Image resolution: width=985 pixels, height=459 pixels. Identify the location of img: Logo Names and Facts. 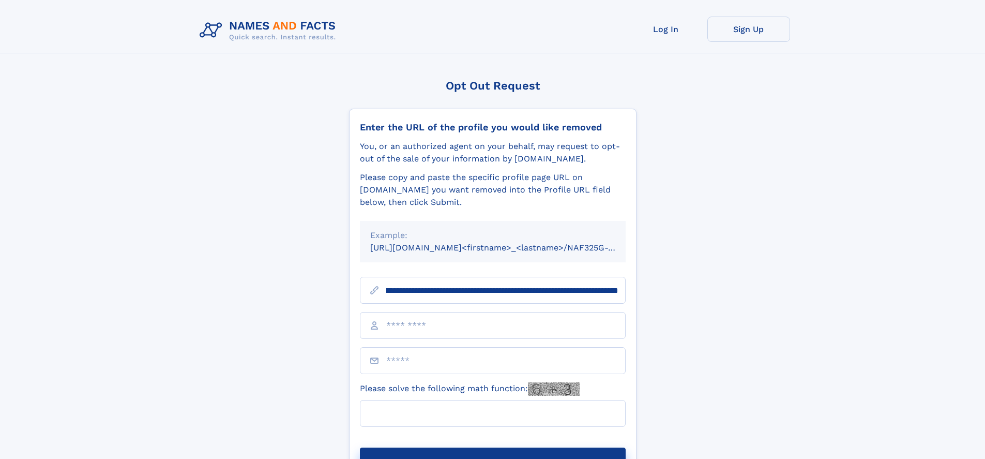
(270, 31).